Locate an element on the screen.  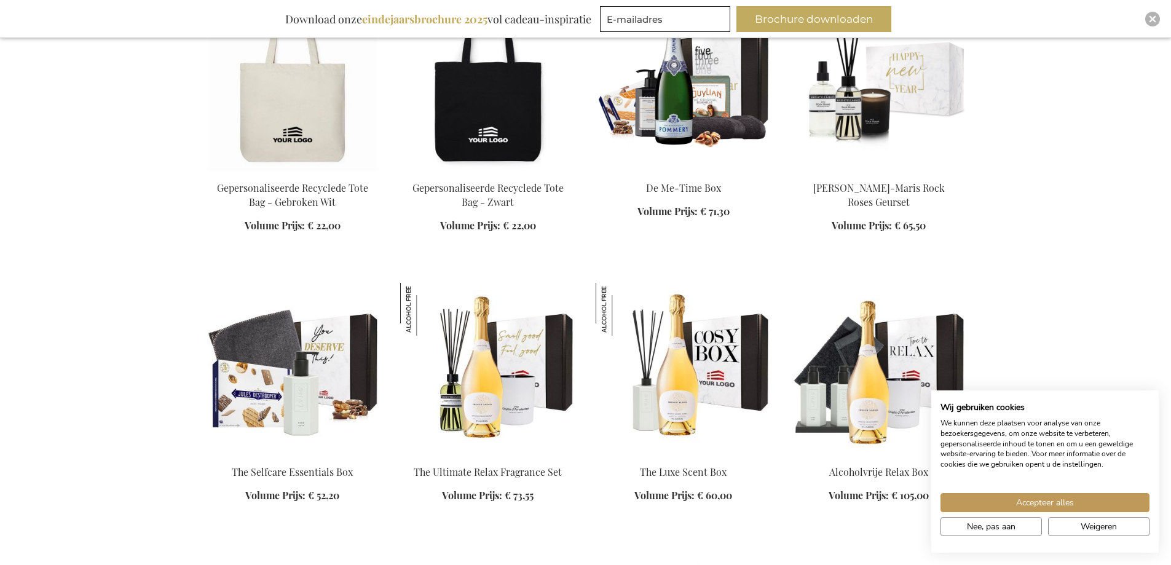
img: The Selfcare Essentials Box is located at coordinates (293, 369).